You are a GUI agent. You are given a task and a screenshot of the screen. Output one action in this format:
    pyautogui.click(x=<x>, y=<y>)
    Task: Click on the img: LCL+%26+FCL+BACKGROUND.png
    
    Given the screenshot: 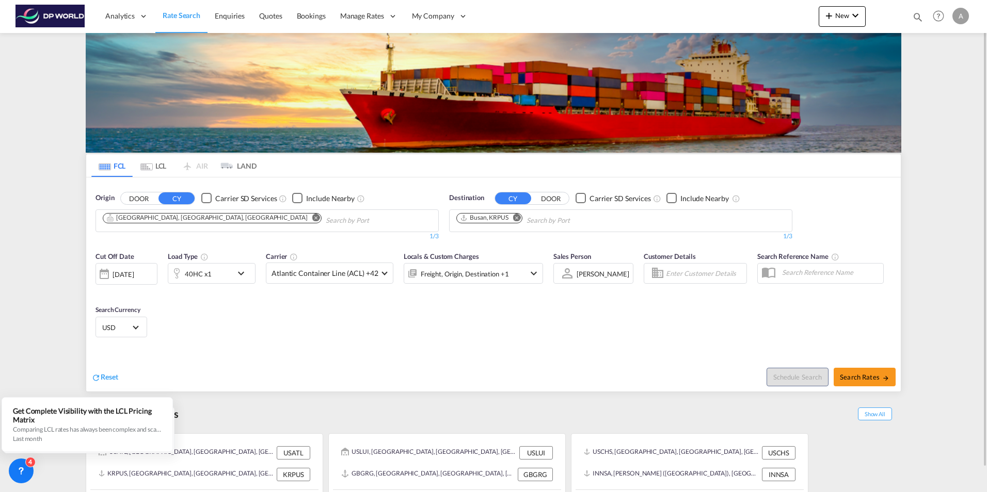 What is the action you would take?
    pyautogui.click(x=493, y=93)
    